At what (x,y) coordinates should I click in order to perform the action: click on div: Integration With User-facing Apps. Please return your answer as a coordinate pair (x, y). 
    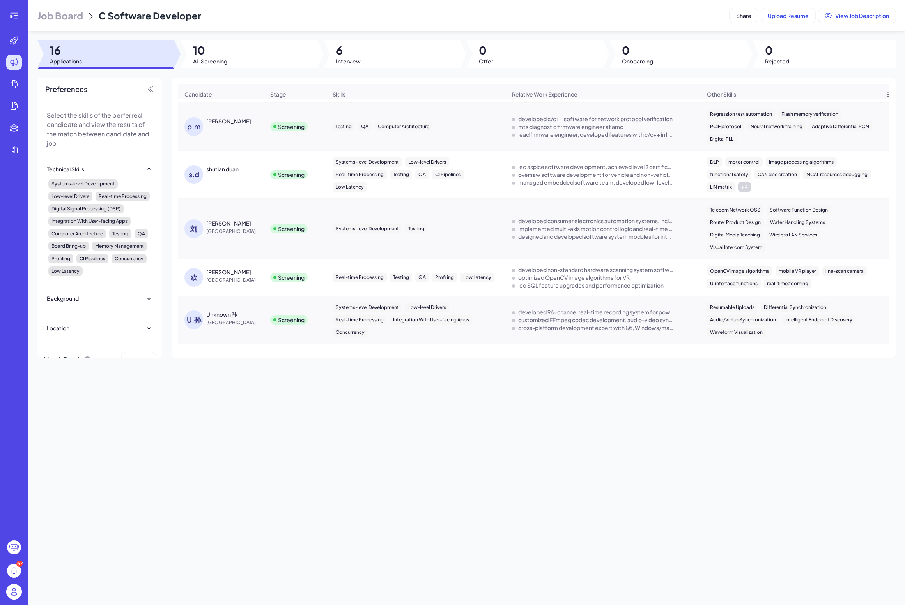
    Looking at the image, I should click on (431, 320).